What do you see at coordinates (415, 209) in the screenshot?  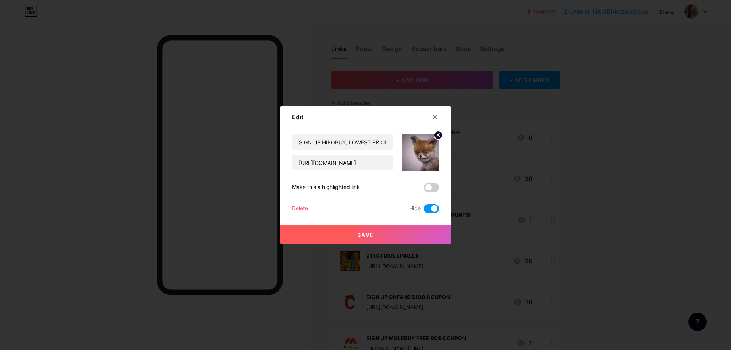 I see `span: Hide` at bounding box center [415, 209].